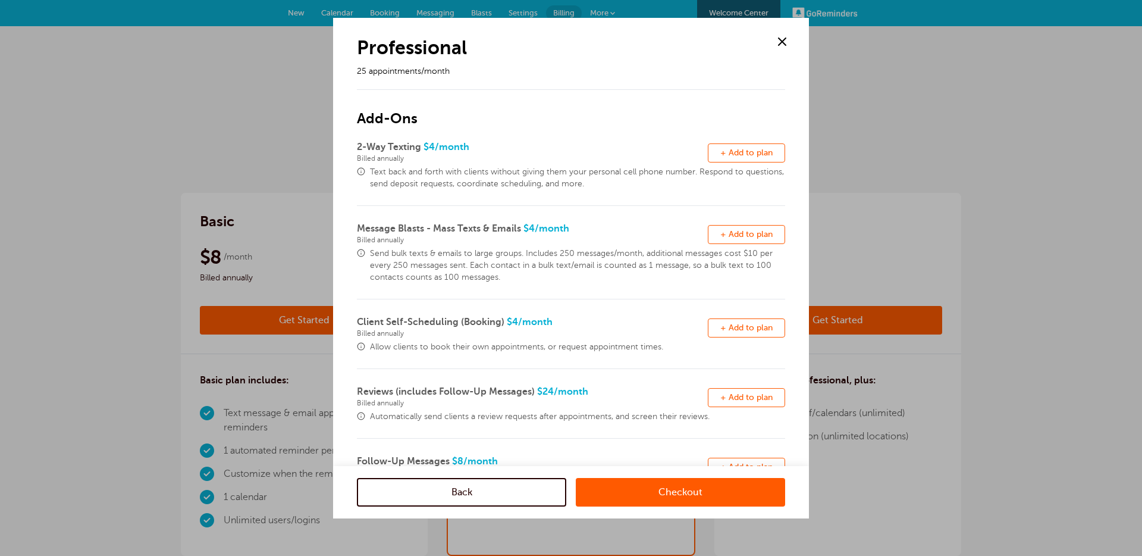  Describe the element at coordinates (557, 48) in the screenshot. I see `h1: Professional` at that location.